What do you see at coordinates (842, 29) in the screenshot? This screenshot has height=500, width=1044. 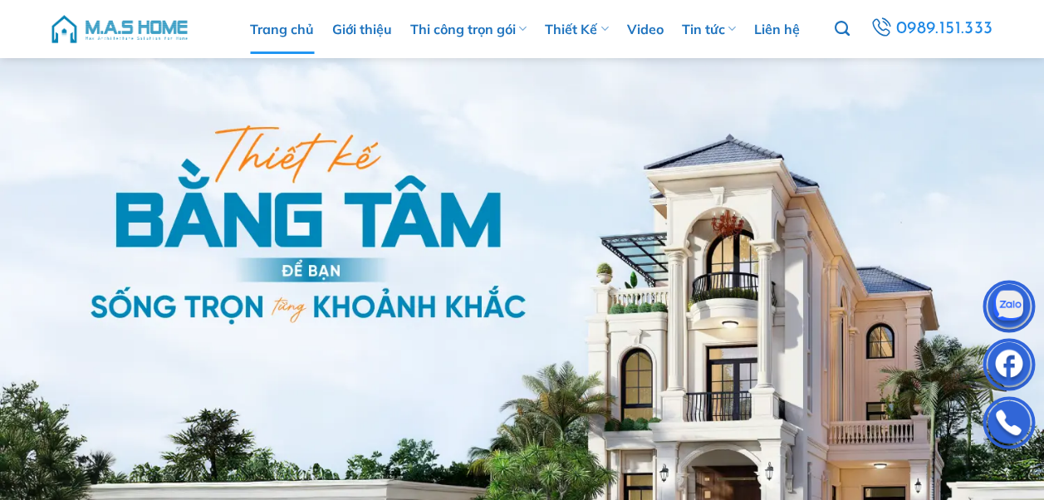 I see `a: Tìm kiếm` at bounding box center [842, 29].